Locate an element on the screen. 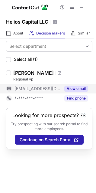  span: Select all (1) is located at coordinates (26, 59).